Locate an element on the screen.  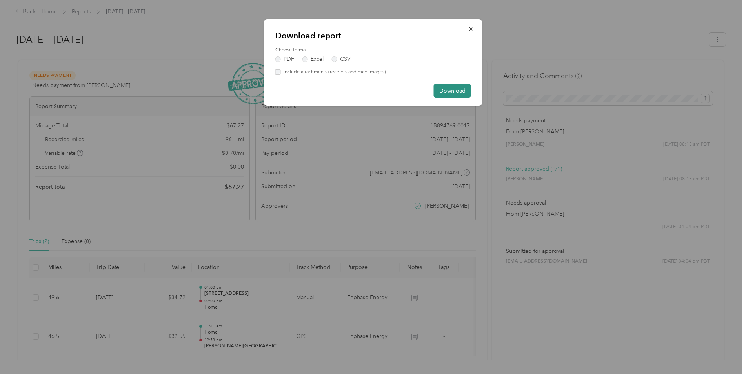
label: CSV is located at coordinates (341, 59).